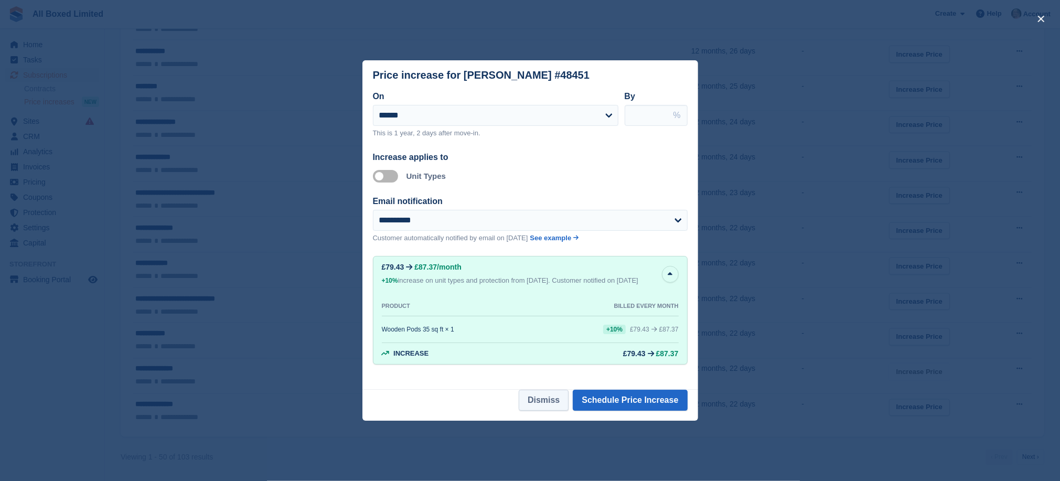  What do you see at coordinates (530, 157) in the screenshot?
I see `div: Increase applies to` at bounding box center [530, 157].